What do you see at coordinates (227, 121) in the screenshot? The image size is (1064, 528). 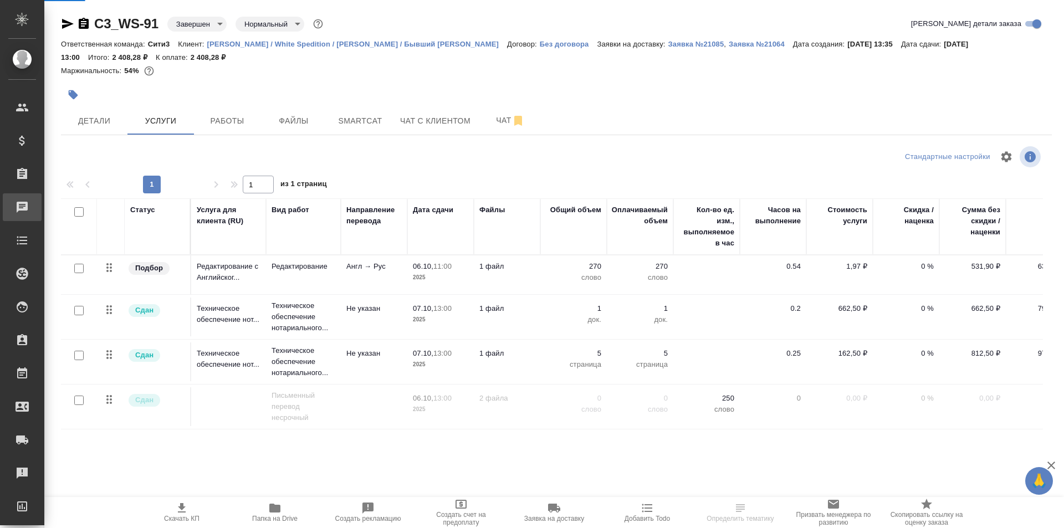 I see `span: Работы` at bounding box center [227, 121].